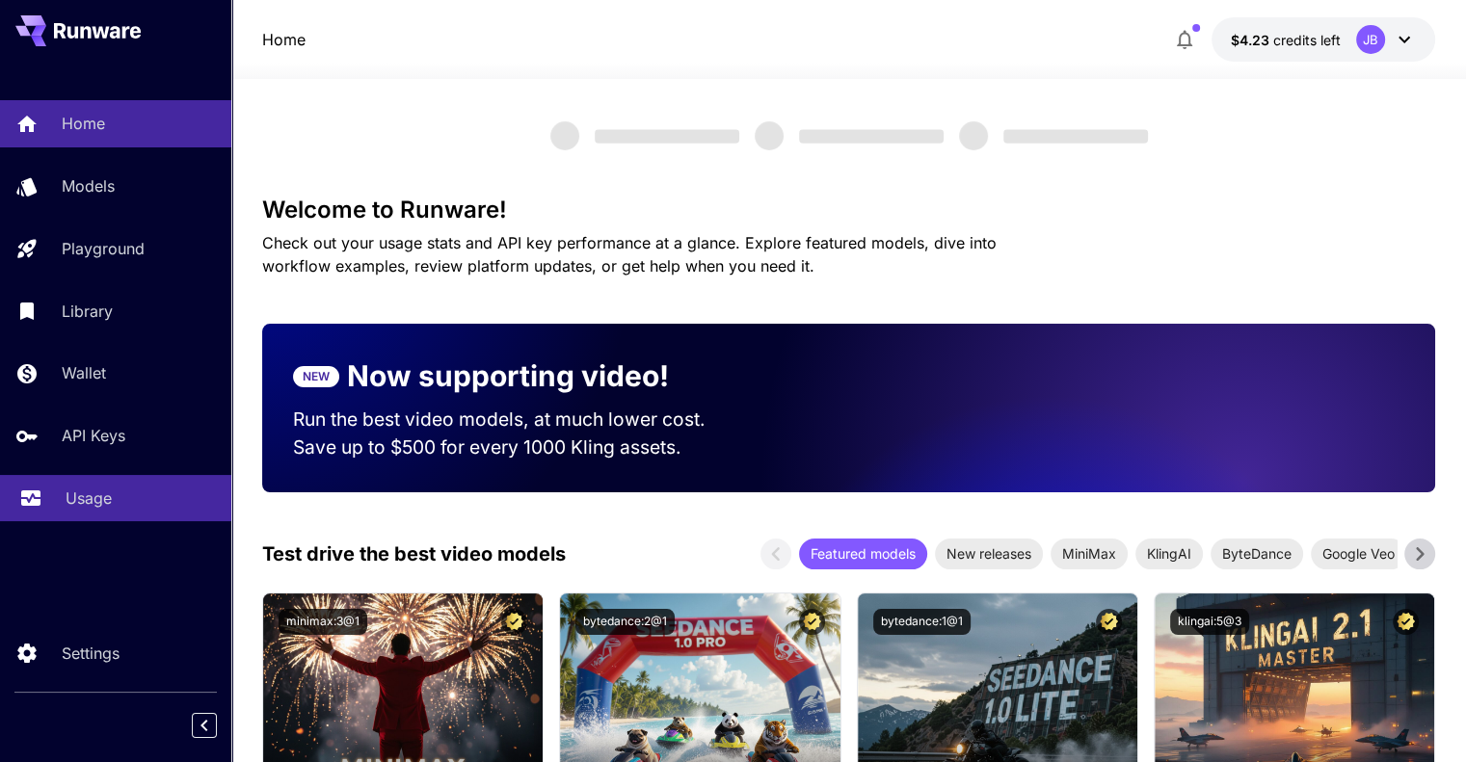 The image size is (1466, 762). I want to click on p: Models, so click(88, 186).